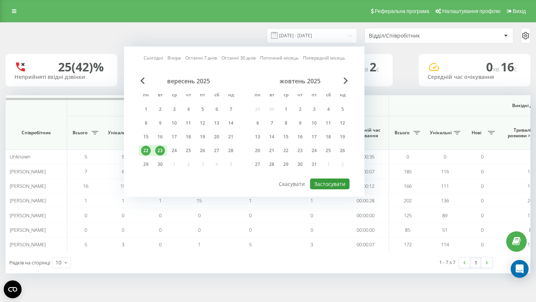  Describe the element at coordinates (328, 137) in the screenshot. I see `div: сб 18 жовт 2025 р.` at that location.